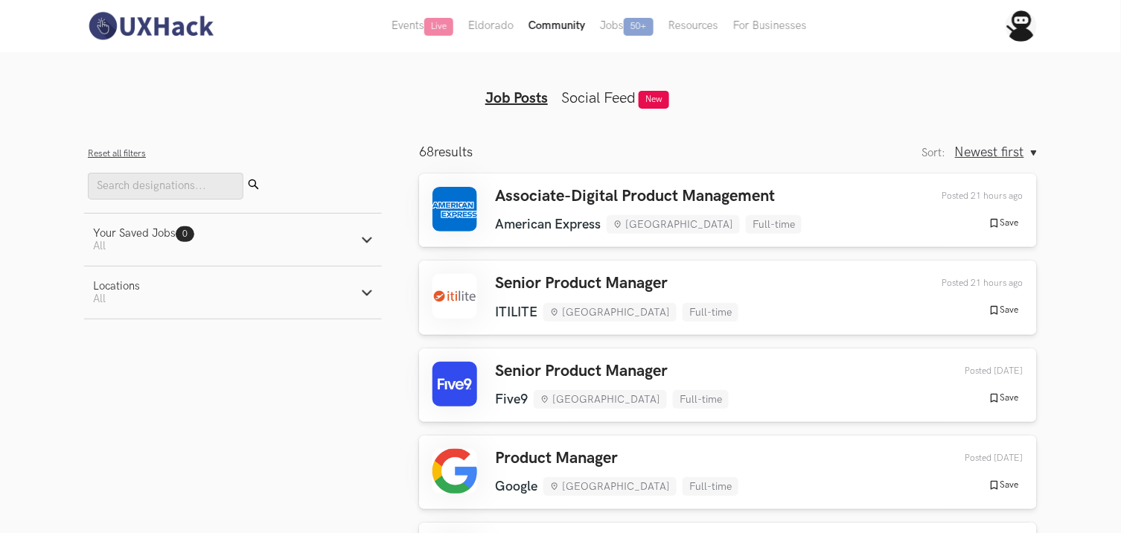 The image size is (1121, 533). What do you see at coordinates (996, 152) in the screenshot?
I see `button: Newest first, Sort:` at bounding box center [996, 152].